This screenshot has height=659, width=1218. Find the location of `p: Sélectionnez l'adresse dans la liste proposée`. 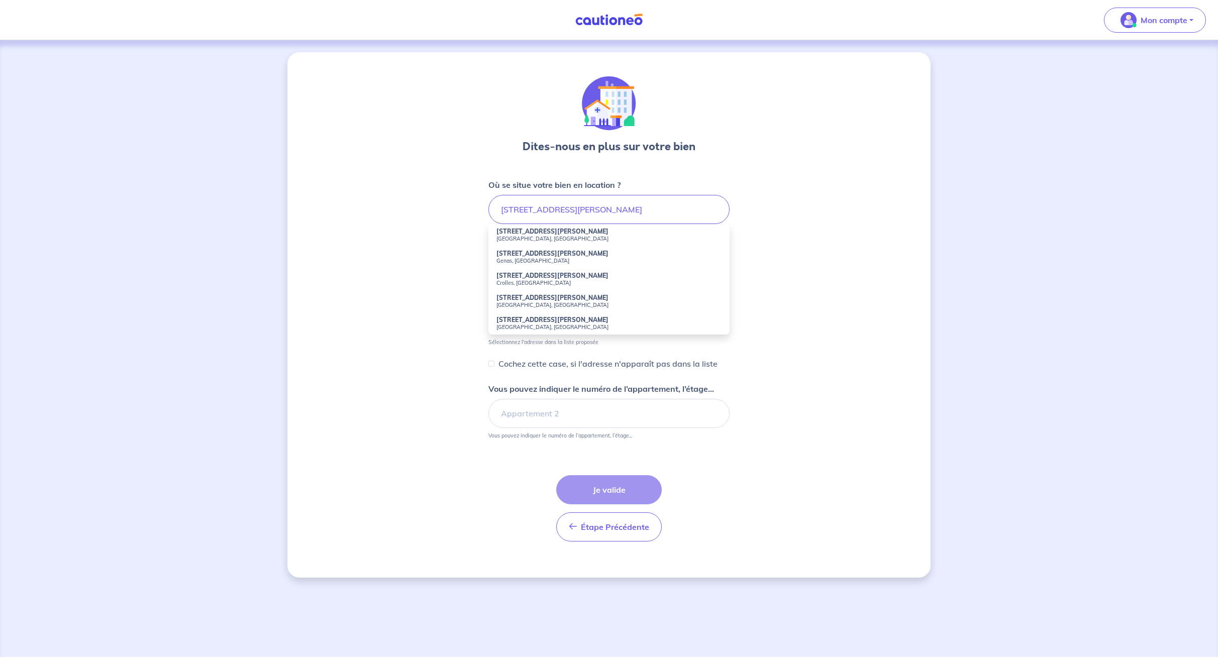

p: Sélectionnez l'adresse dans la liste proposée is located at coordinates (543, 342).